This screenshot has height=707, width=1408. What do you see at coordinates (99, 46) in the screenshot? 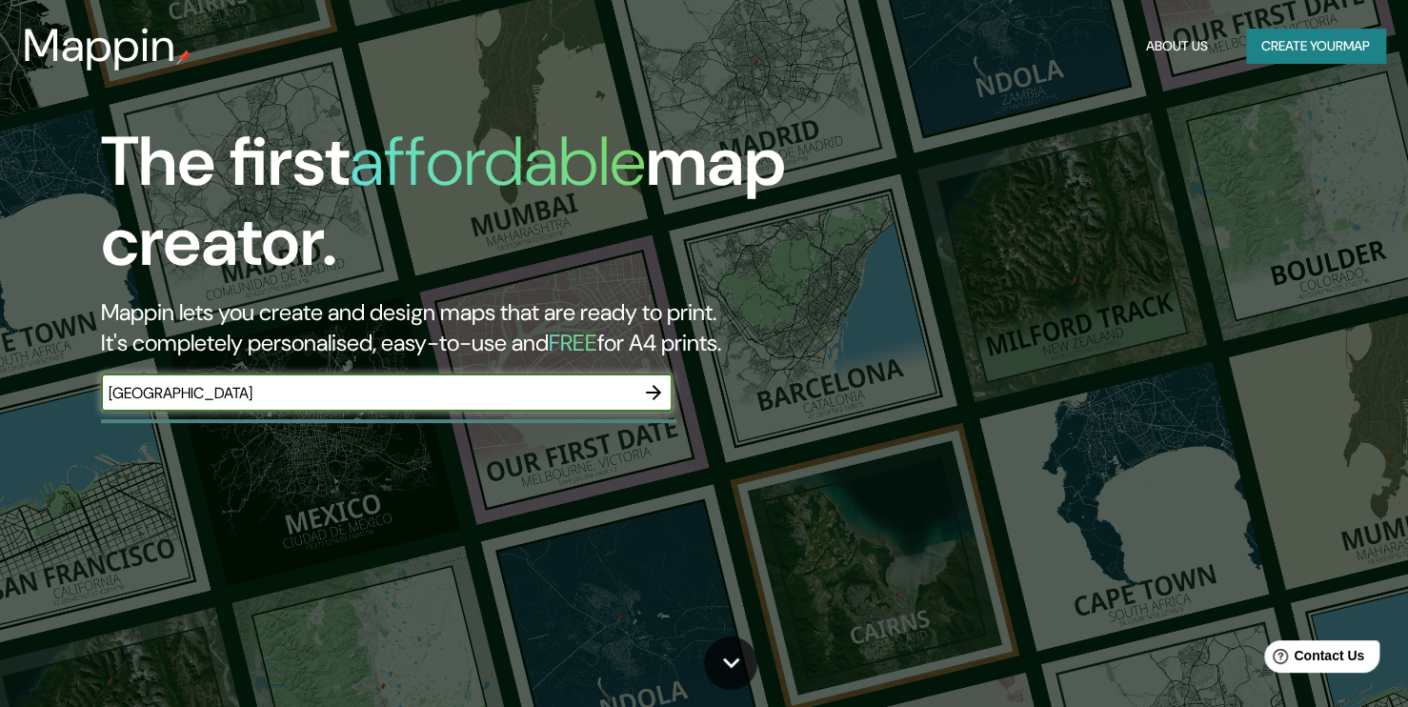
I see `h3: Mappin` at bounding box center [99, 46].